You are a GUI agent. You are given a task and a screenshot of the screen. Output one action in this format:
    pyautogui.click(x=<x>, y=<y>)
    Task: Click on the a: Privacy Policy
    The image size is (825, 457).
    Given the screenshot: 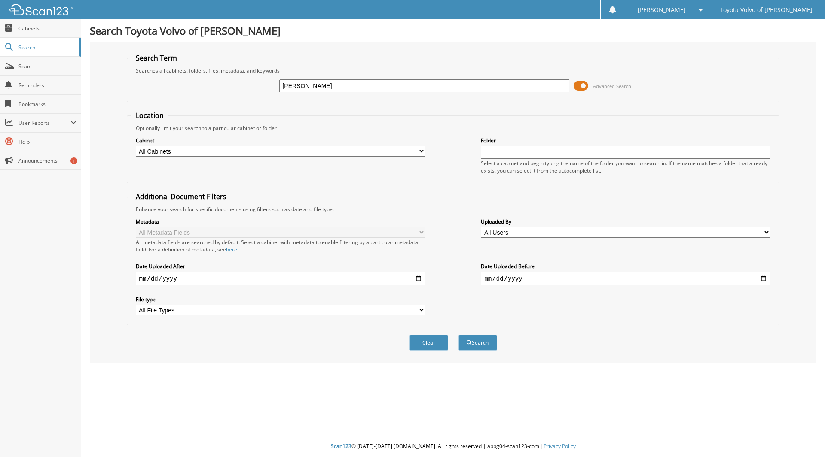 What is the action you would take?
    pyautogui.click(x=559, y=446)
    